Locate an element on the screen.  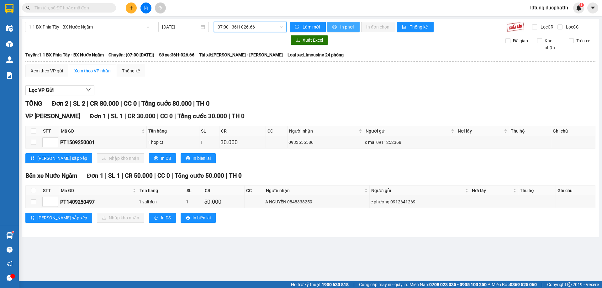
span: sync is located at coordinates (297, 27).